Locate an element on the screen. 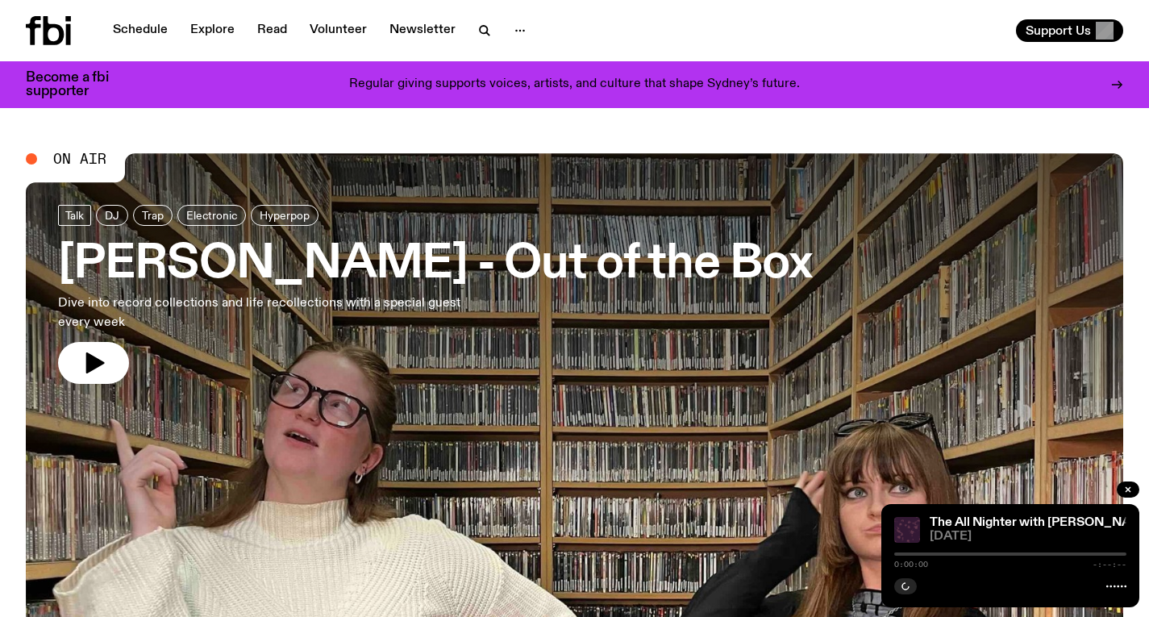  span: Support Us is located at coordinates (1058, 31).